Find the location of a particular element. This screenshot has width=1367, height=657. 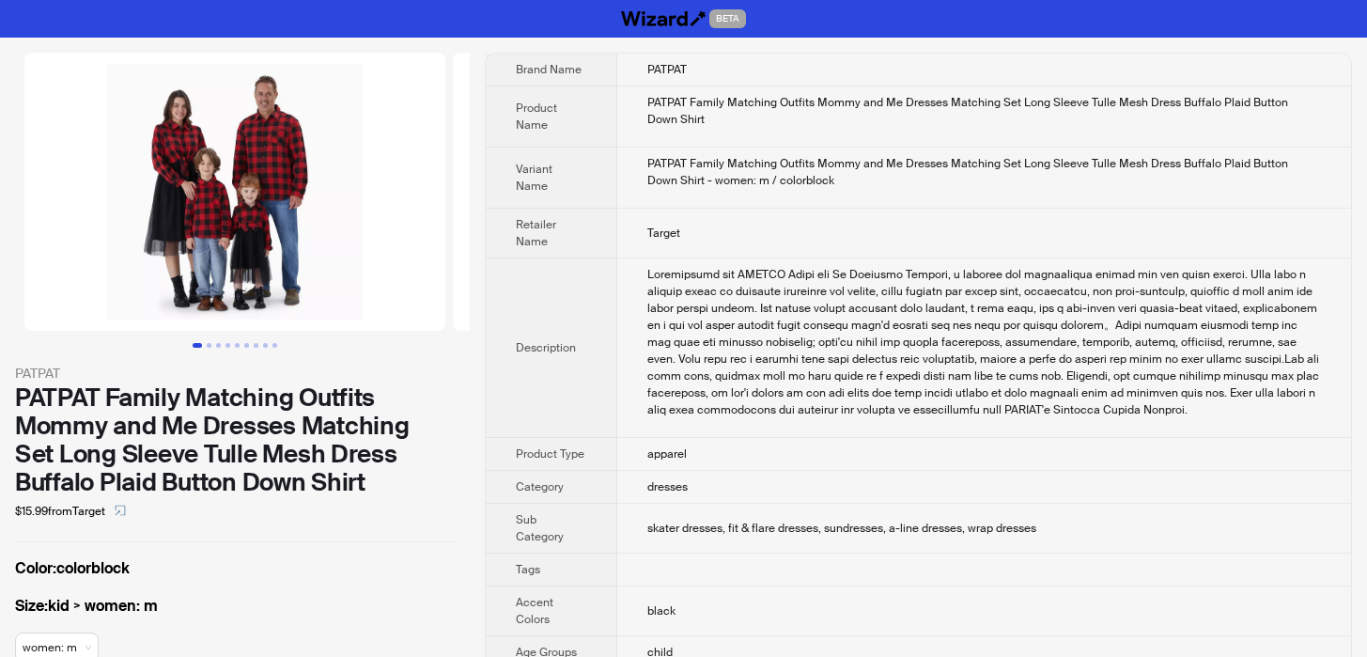

button: Go to slide 4 is located at coordinates (227, 345).